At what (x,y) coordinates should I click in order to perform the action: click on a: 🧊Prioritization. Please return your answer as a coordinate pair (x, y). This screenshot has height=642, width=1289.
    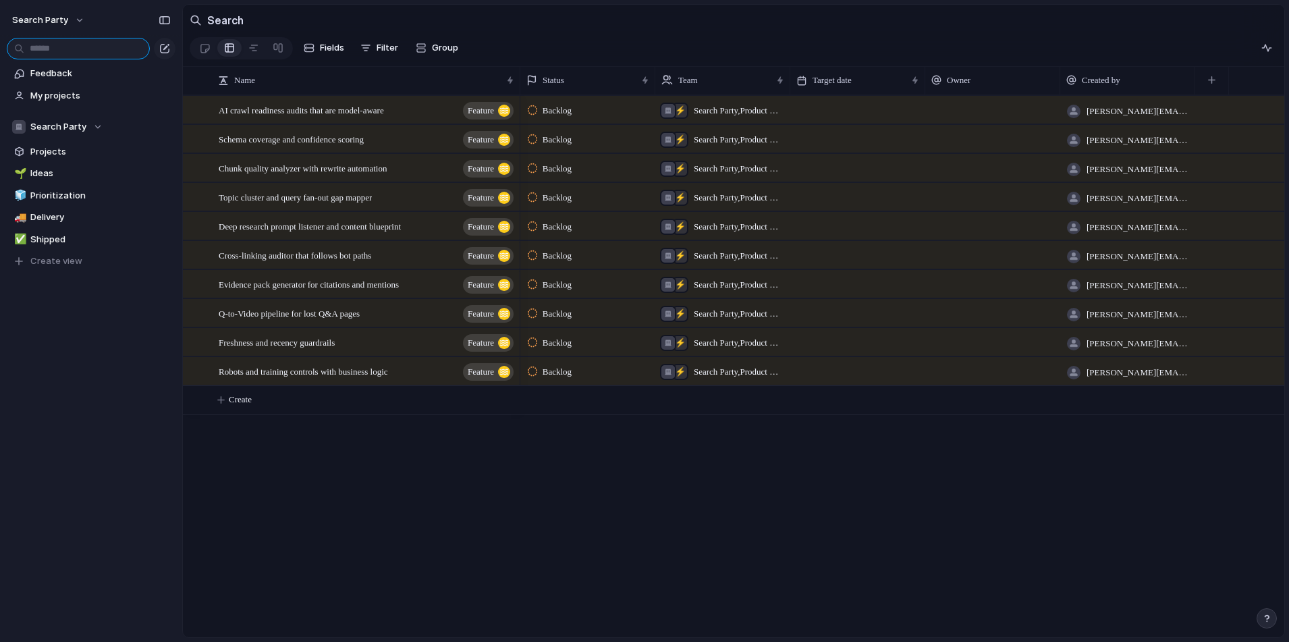
    Looking at the image, I should click on (91, 196).